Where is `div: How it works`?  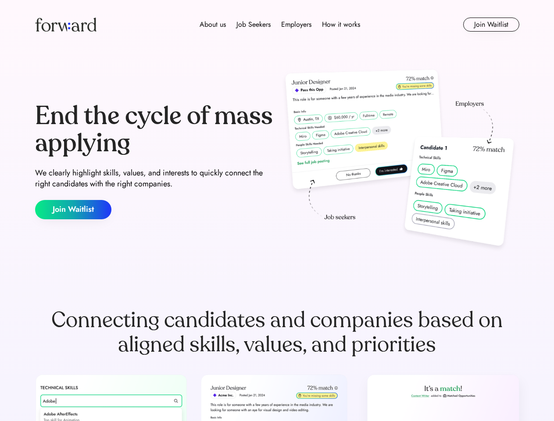
div: How it works is located at coordinates (341, 25).